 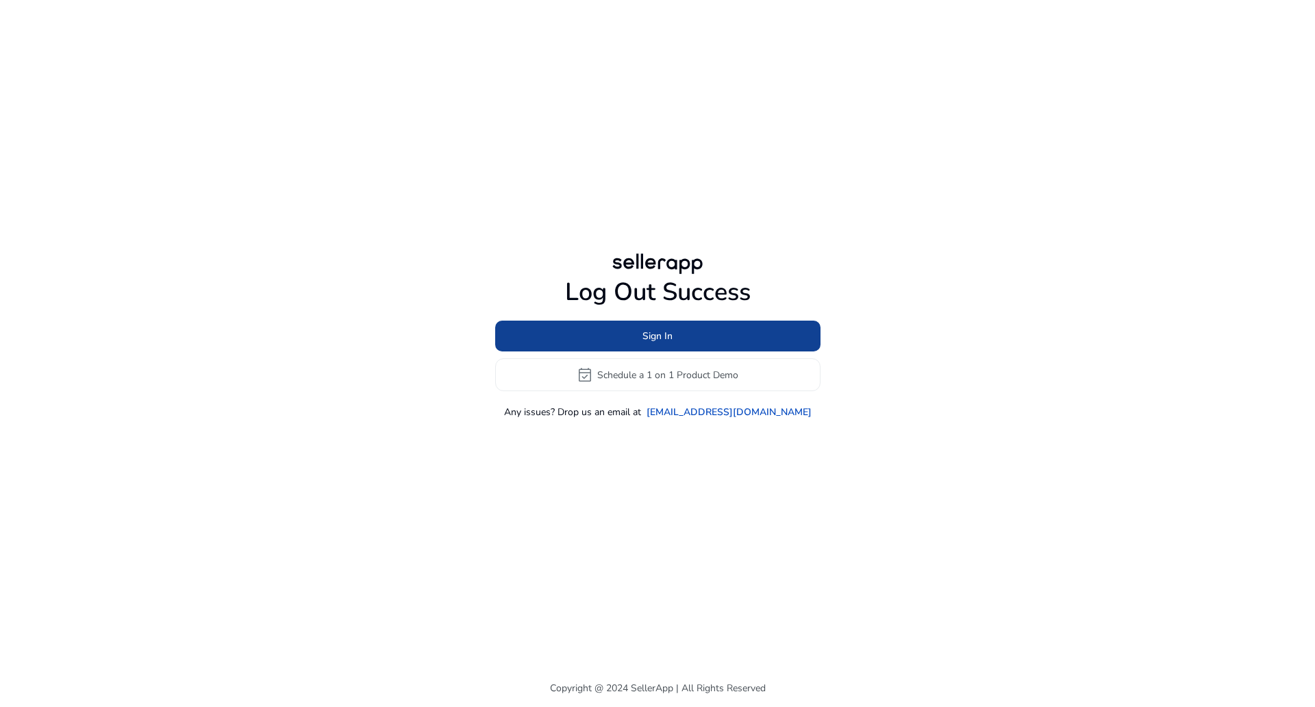 What do you see at coordinates (658, 292) in the screenshot?
I see `h1: Log Out Success` at bounding box center [658, 292].